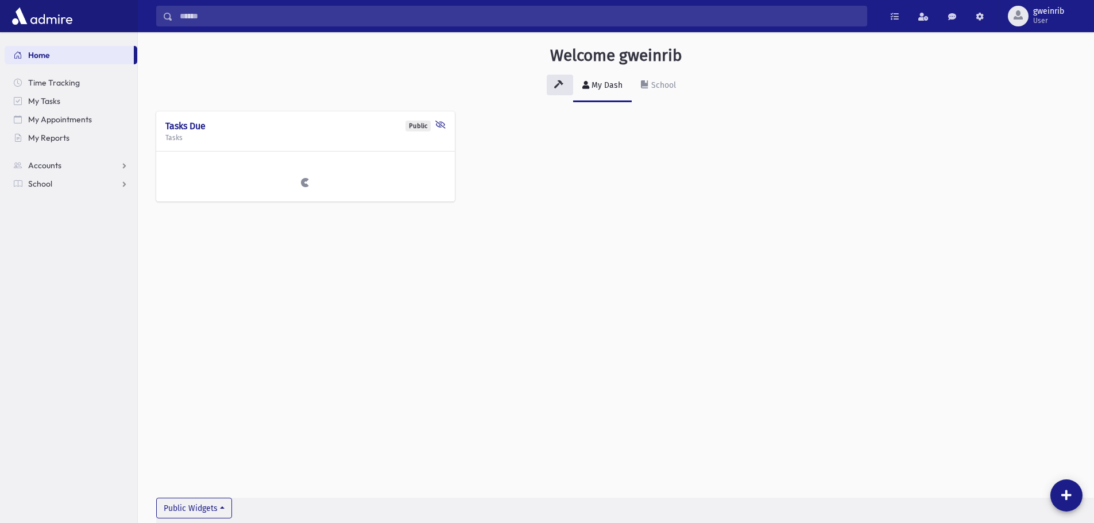 Image resolution: width=1094 pixels, height=523 pixels. What do you see at coordinates (1048, 11) in the screenshot?
I see `span: gweinrib` at bounding box center [1048, 11].